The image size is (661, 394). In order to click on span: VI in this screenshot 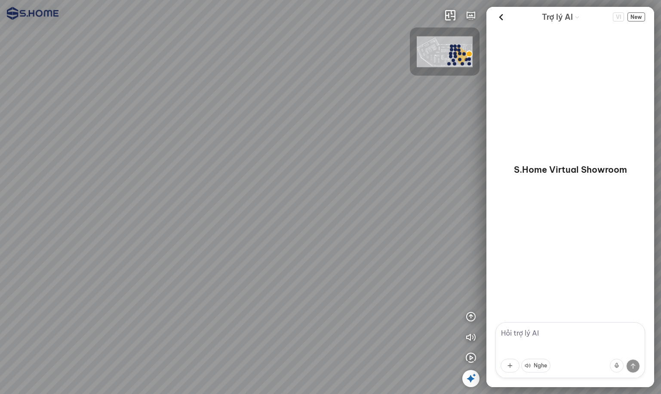, I will do `click(618, 17)`.